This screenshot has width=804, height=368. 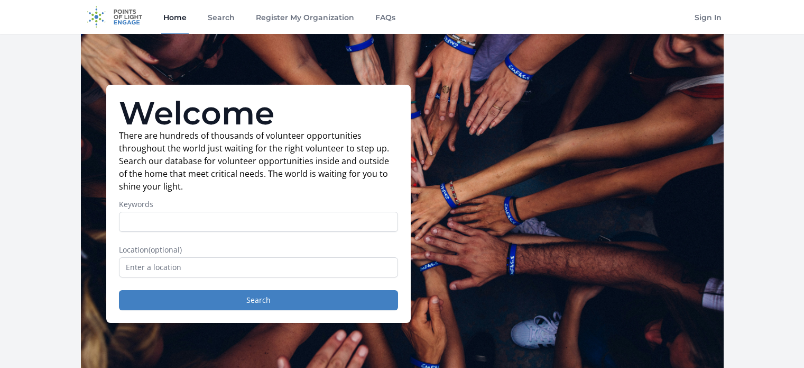 What do you see at coordinates (259, 161) in the screenshot?
I see `p: There are hundreds of thousands of volunteer opportunities throughout the world just waiting for ...` at bounding box center [259, 161].